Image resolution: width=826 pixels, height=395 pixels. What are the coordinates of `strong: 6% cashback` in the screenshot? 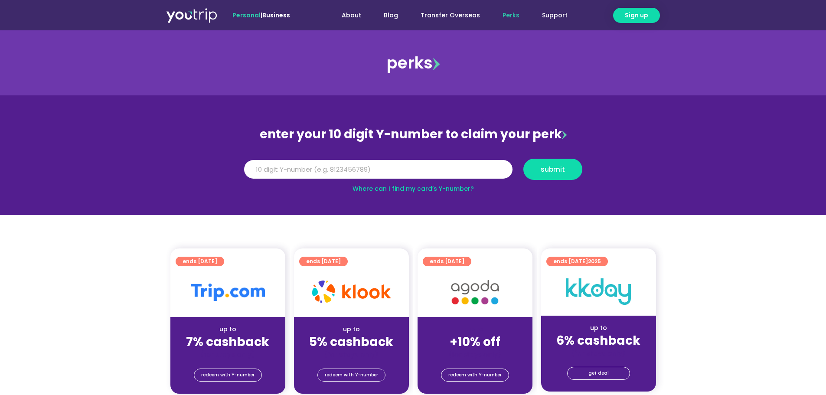 It's located at (598, 340).